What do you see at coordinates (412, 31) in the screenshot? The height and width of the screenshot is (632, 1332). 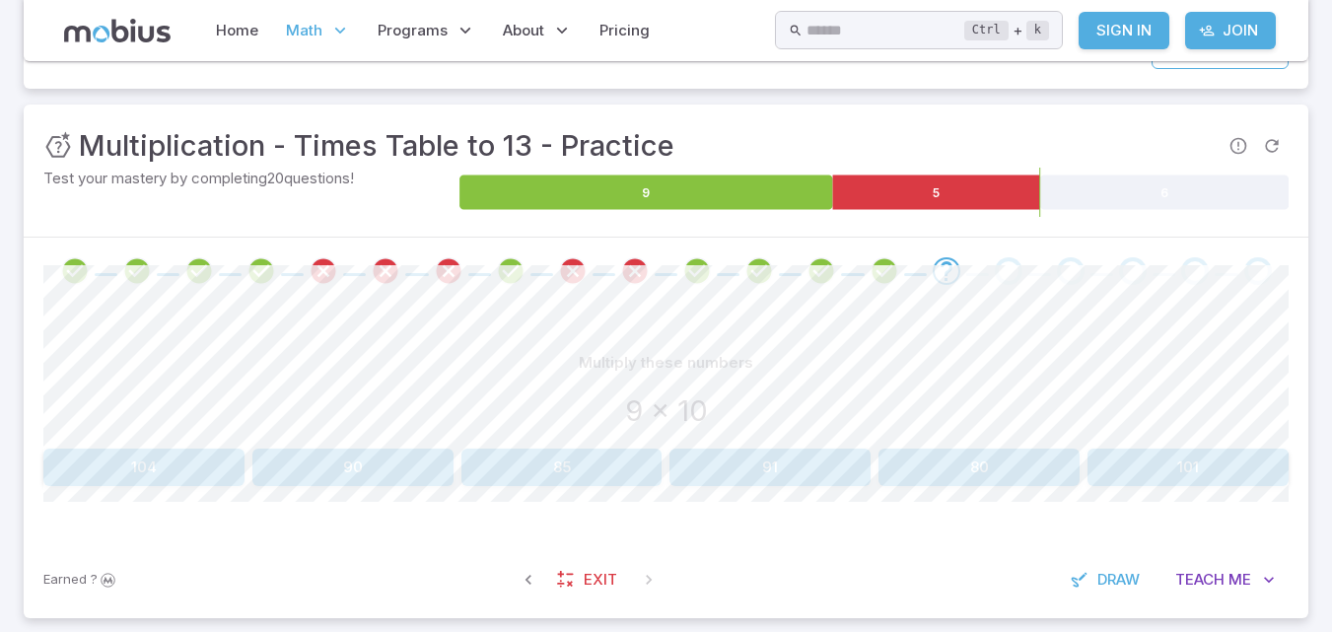 I see `span: Programs` at bounding box center [412, 31].